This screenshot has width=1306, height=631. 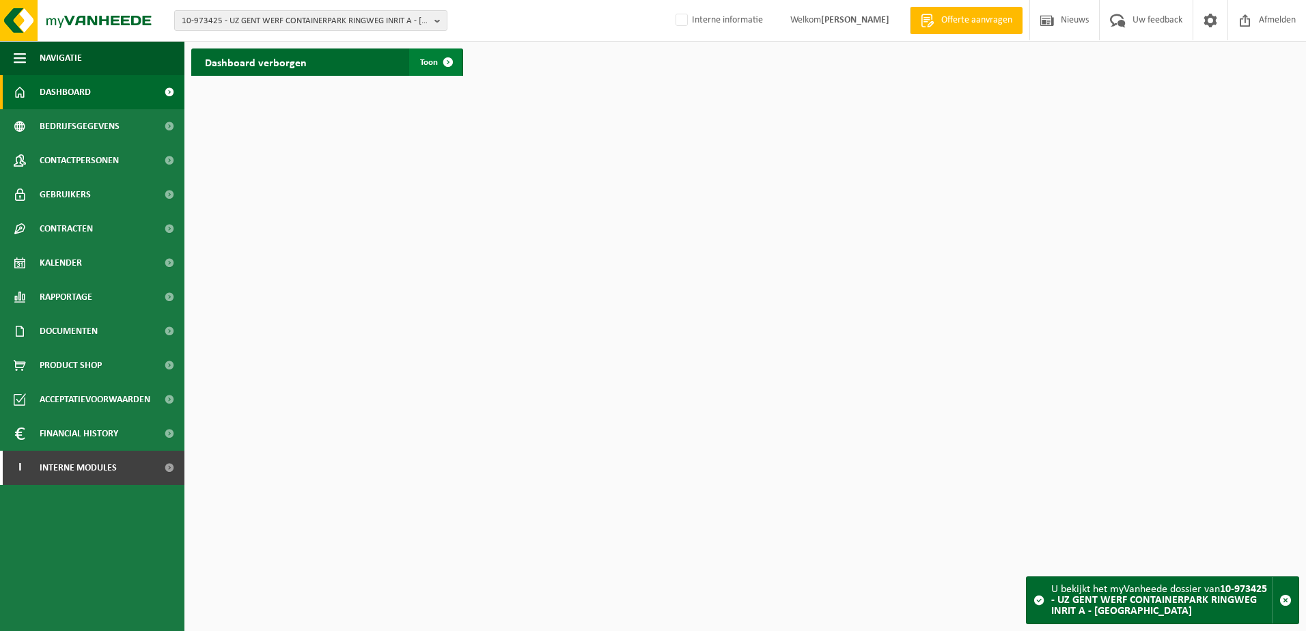 I want to click on span: Offerte aanvragen, so click(x=977, y=20).